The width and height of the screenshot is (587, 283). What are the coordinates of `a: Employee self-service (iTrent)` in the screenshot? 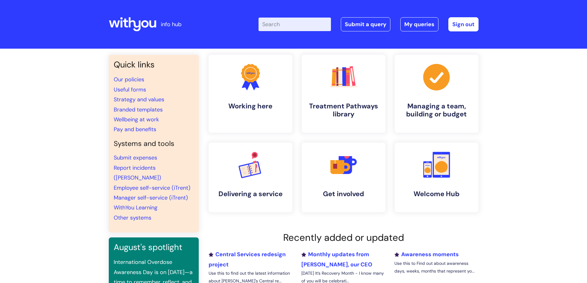 It's located at (152, 188).